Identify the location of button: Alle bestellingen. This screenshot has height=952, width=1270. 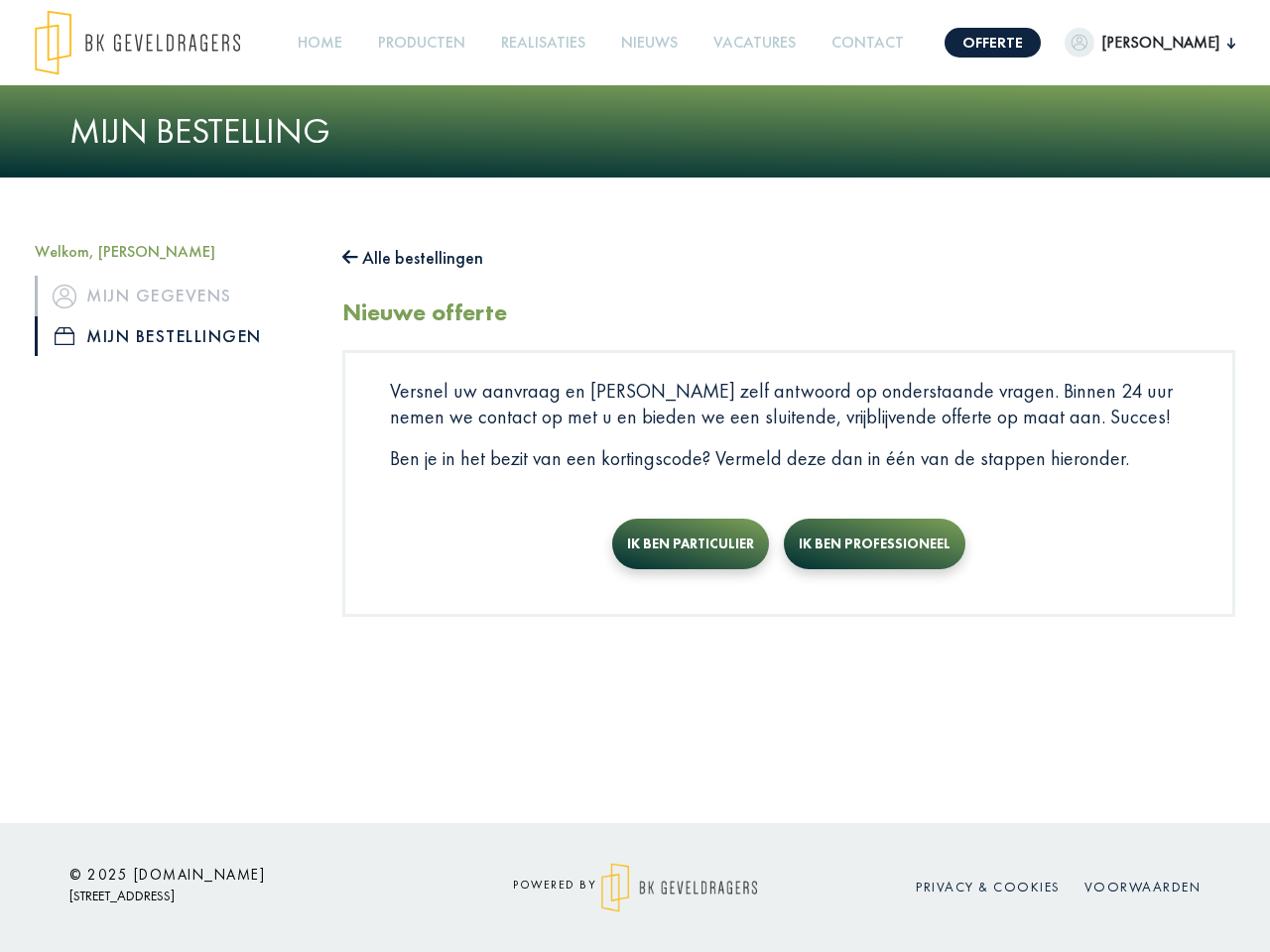
(413, 258).